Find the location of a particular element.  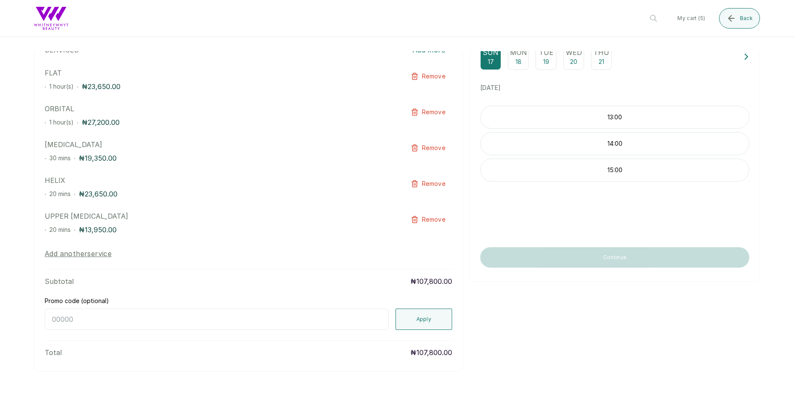

p: 17 is located at coordinates (491, 62).